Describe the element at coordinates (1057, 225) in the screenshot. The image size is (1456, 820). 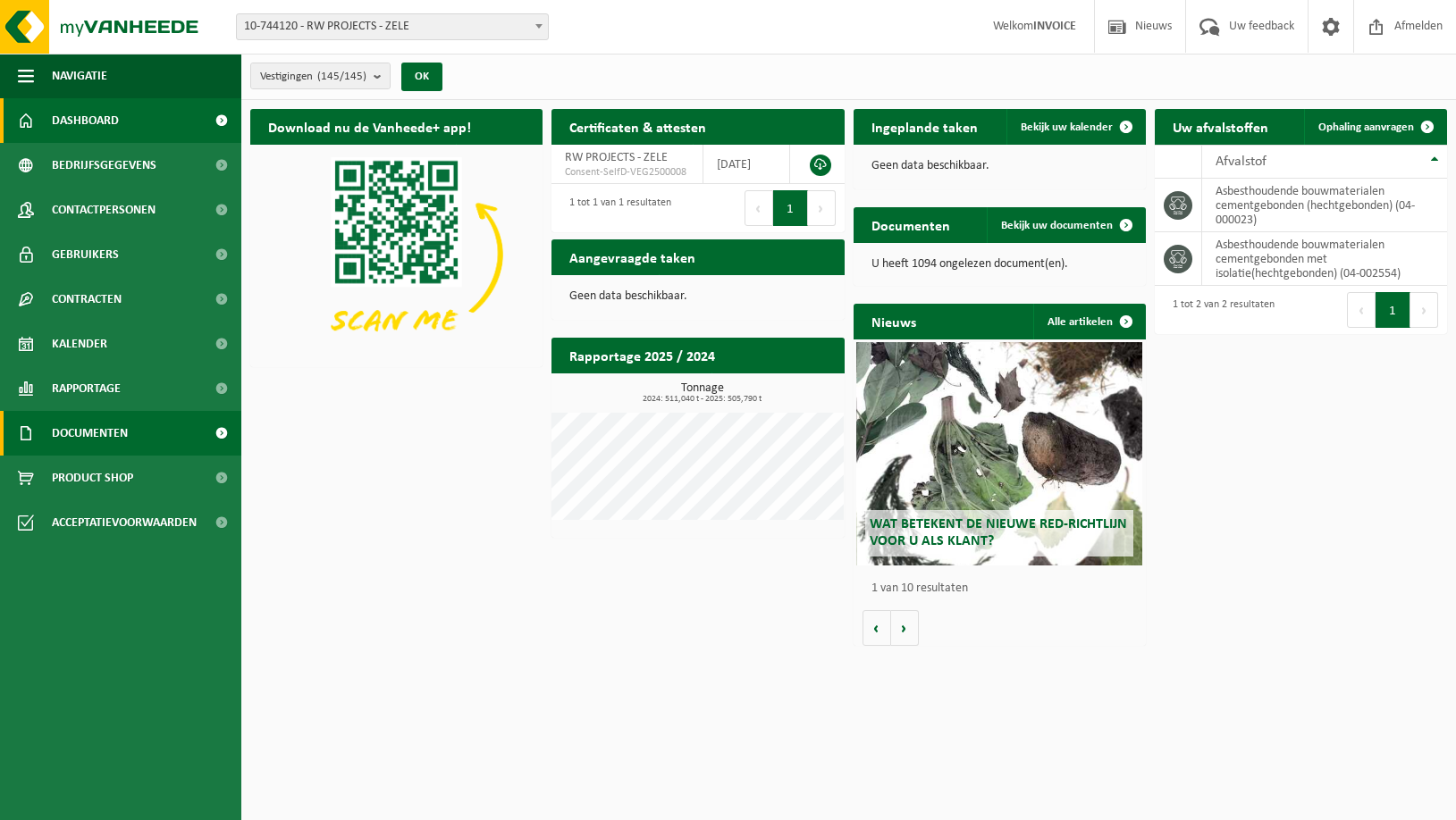
I see `span: Bekijk uw documenten` at that location.